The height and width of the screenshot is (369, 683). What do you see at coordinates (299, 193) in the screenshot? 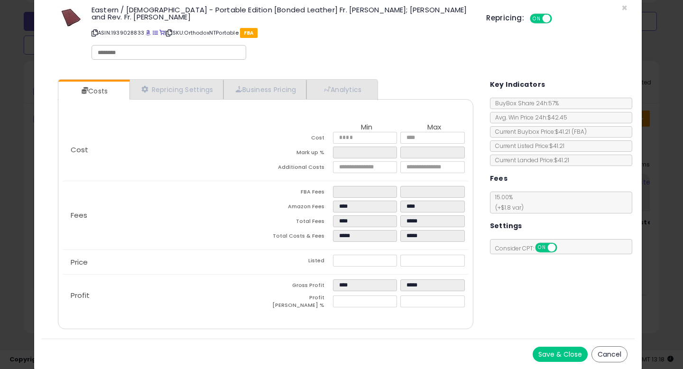
I see `td: FBA Fees` at bounding box center [299, 193].